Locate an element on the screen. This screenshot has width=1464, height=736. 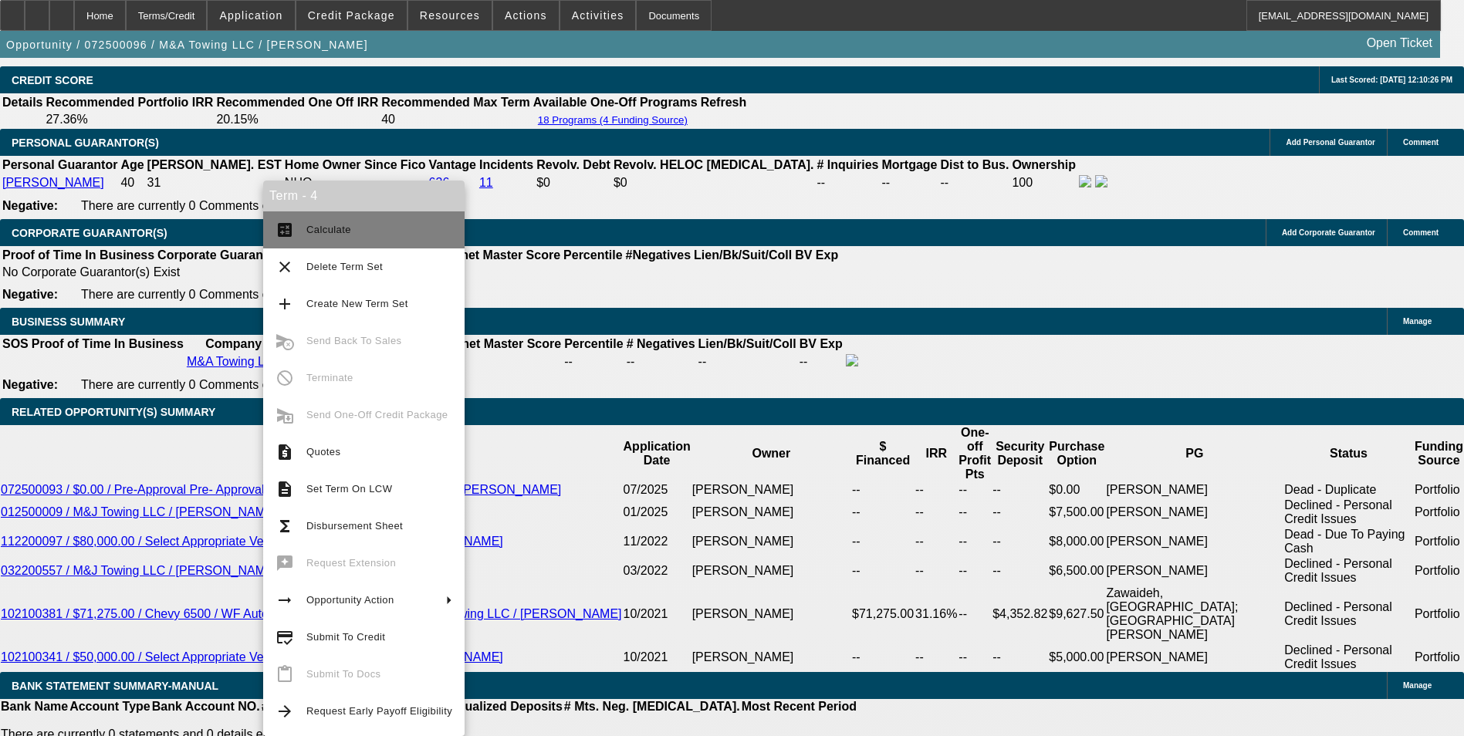
th: Application Date is located at coordinates (657, 454).